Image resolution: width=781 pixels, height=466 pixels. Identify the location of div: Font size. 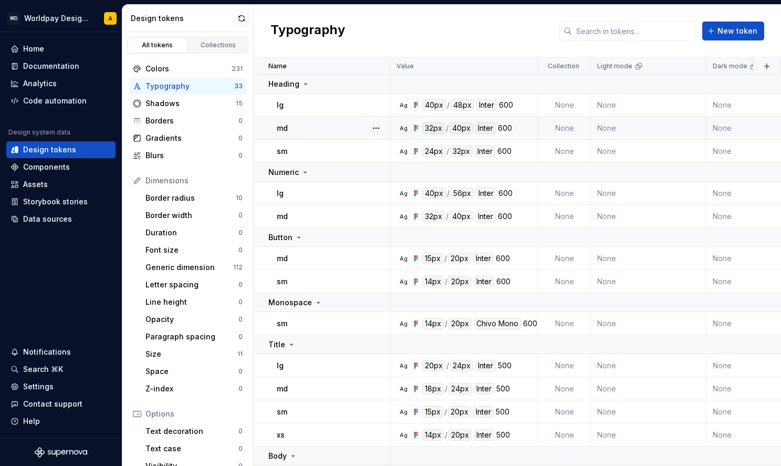
(192, 250).